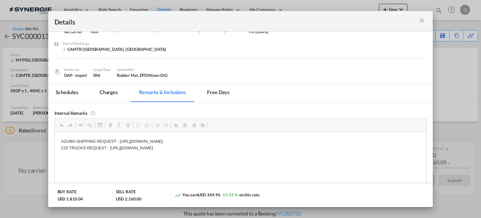 The height and width of the screenshot is (218, 481). I want to click on div: Incoterms, so click(76, 70).